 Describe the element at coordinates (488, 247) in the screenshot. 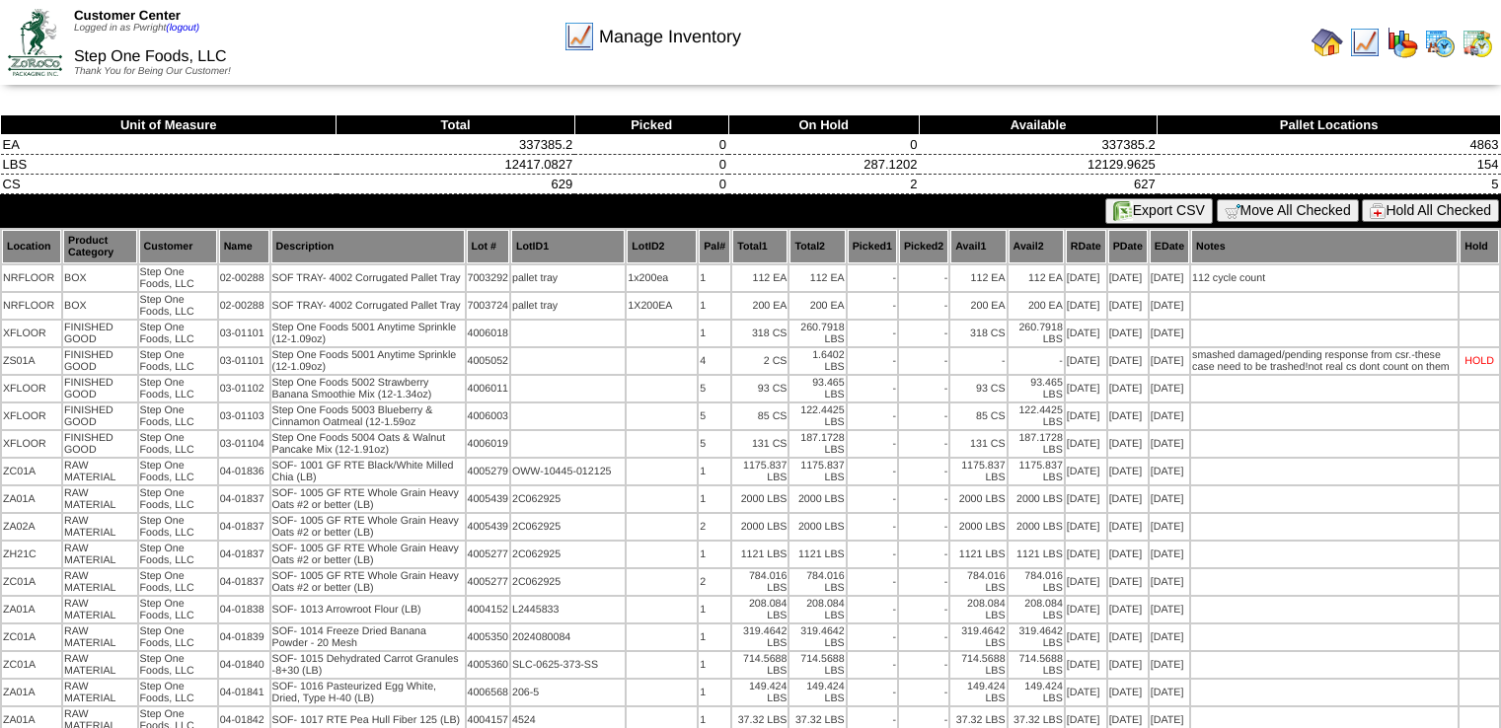

I see `th: Lot #` at that location.